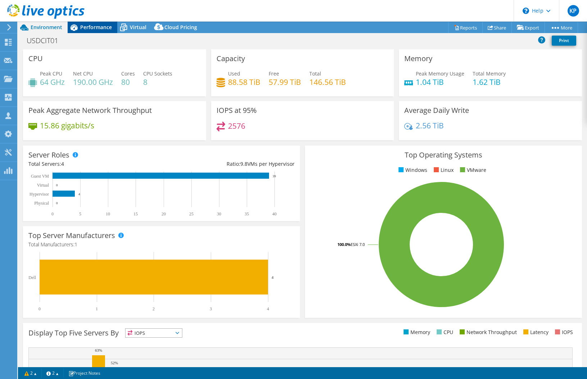  What do you see at coordinates (228, 164) in the screenshot?
I see `div: Ratio: VMs per Hypervisor` at bounding box center [228, 164].